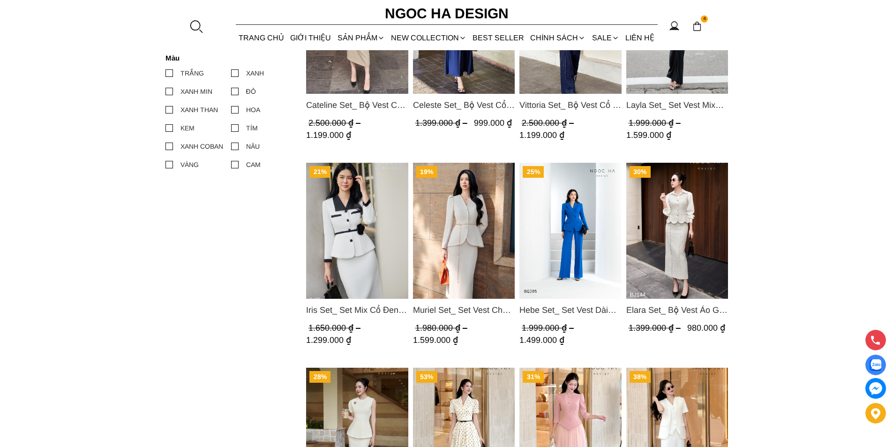  What do you see at coordinates (876, 365) in the screenshot?
I see `a: Display image` at bounding box center [876, 365].